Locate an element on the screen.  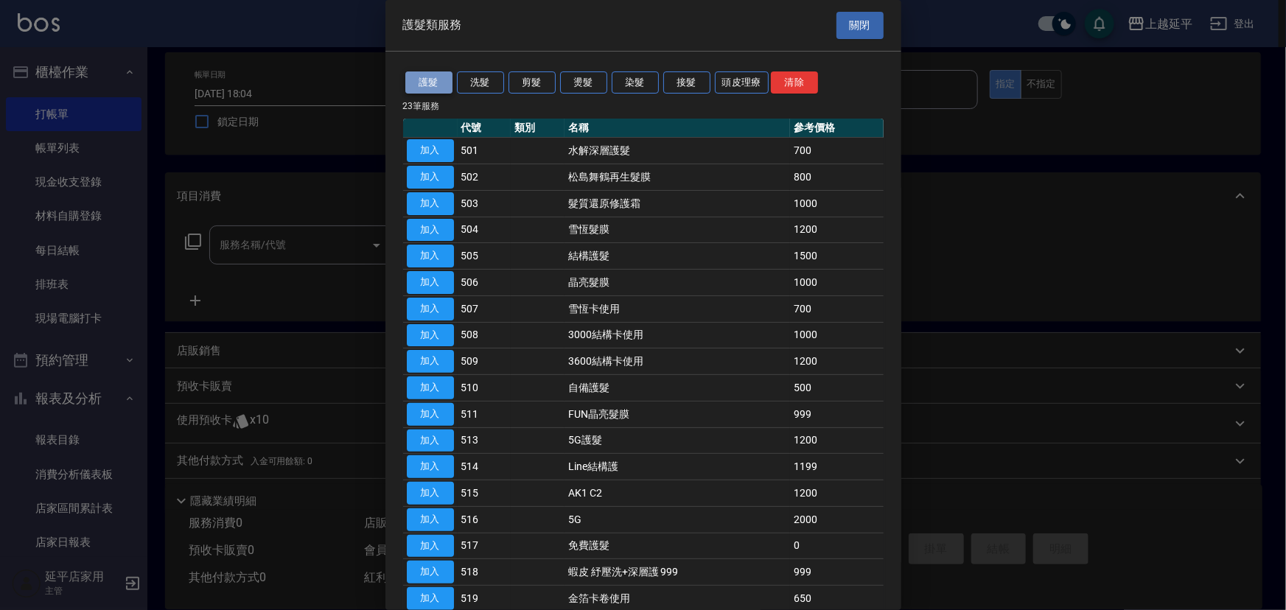
td: 507 is located at coordinates (484, 309).